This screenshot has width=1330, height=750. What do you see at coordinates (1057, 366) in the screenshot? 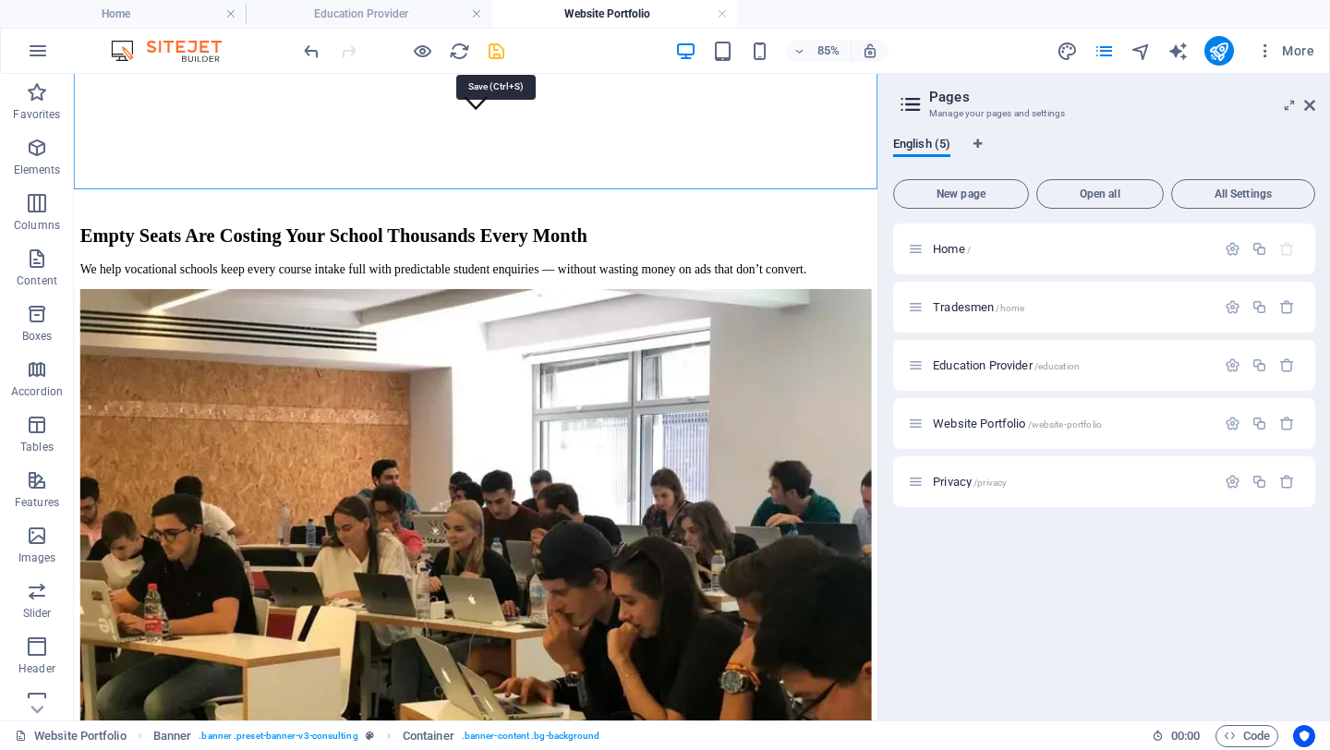
I see `span: /education` at bounding box center [1057, 366].